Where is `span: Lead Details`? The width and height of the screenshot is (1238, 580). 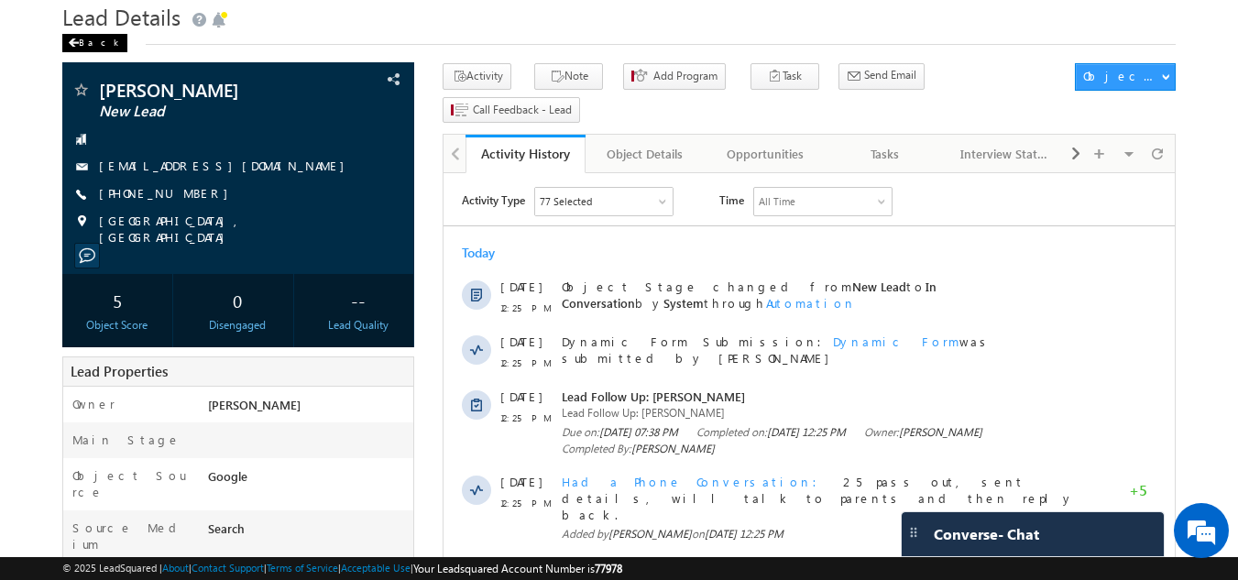
span: Lead Details is located at coordinates (121, 16).